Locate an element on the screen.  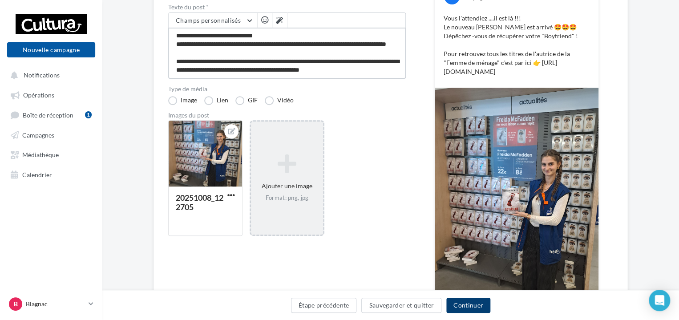
button: Nouvelle campagne is located at coordinates (51, 50).